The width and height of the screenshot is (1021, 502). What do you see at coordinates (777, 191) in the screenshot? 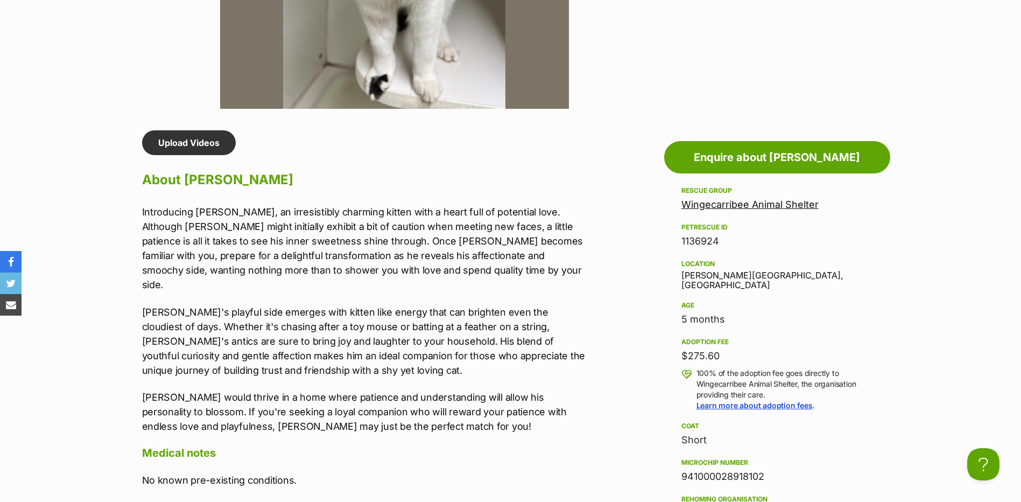
I see `div: Rescue group` at bounding box center [777, 191].